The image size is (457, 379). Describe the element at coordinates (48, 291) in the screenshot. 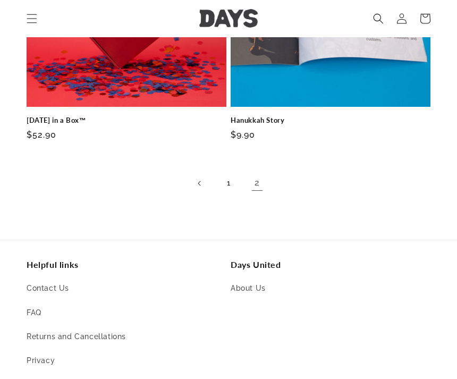

I see `a: Contact Us` at that location.